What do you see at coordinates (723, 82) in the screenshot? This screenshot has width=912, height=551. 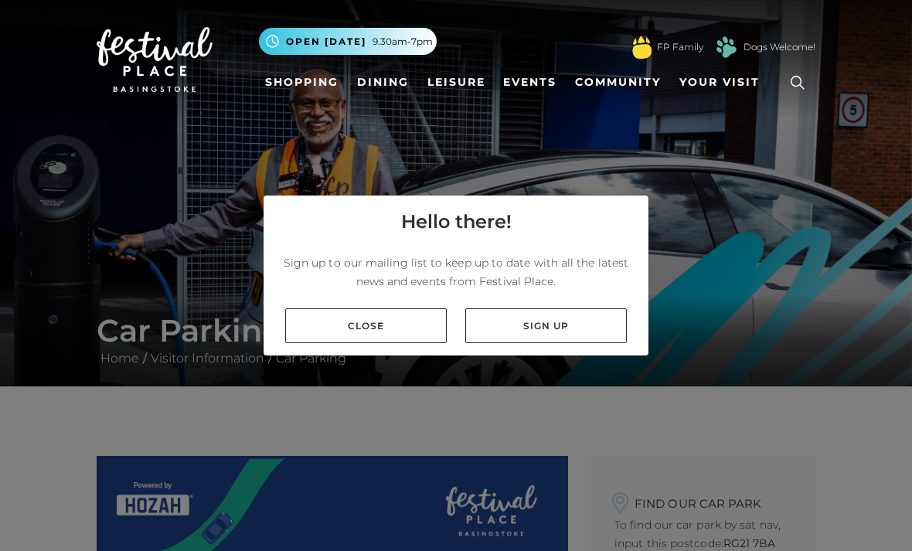 I see `a: Your Visit` at bounding box center [723, 82].